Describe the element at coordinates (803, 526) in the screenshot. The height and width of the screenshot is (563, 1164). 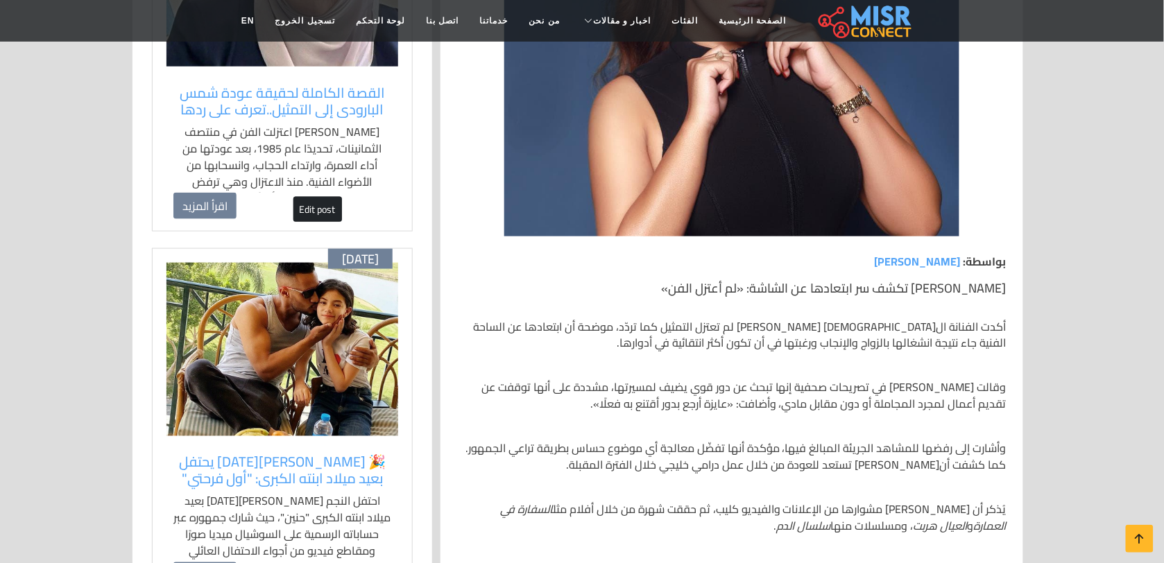
I see `em: سلسال الدم` at that location.